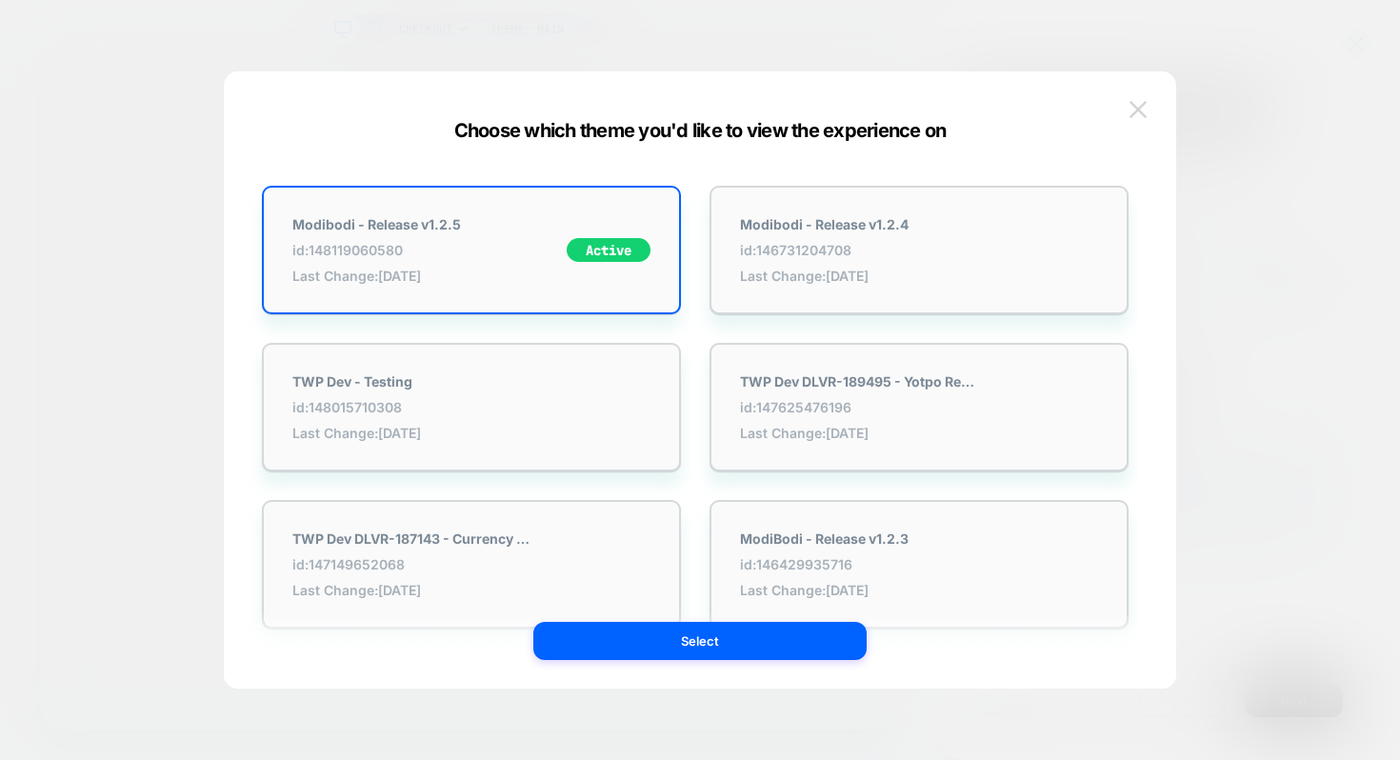 The width and height of the screenshot is (1400, 760). What do you see at coordinates (859, 381) in the screenshot?
I see `strong: TWP Dev DLVR-189495 - Yotpo Referrals Widget` at bounding box center [859, 381].